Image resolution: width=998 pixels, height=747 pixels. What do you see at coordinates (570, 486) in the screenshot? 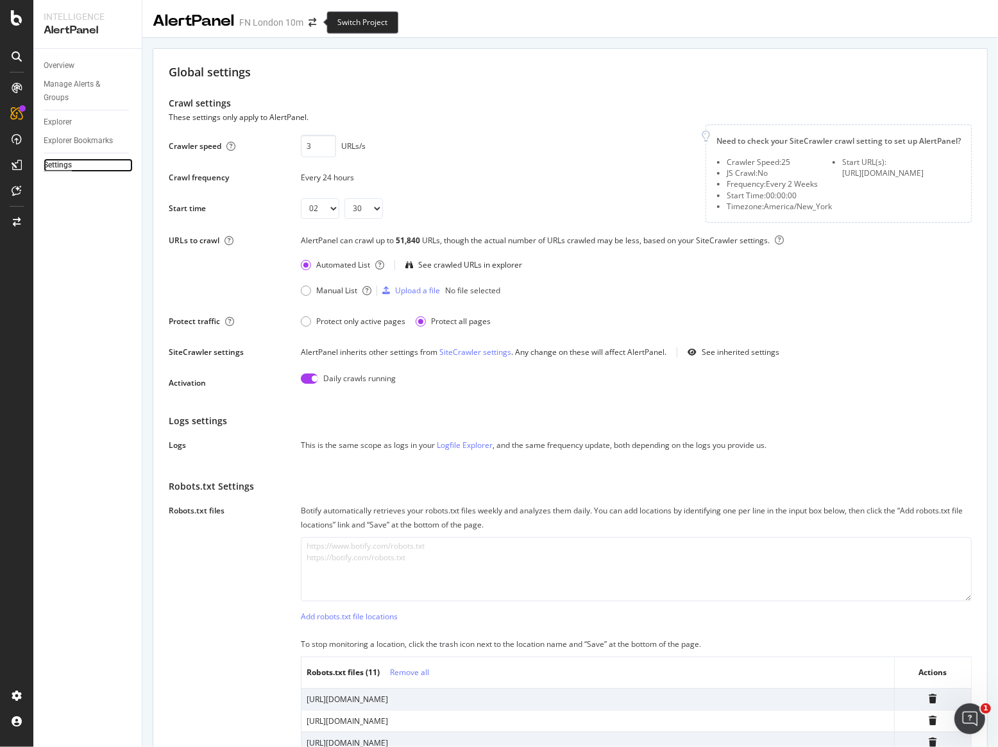
I see `div: Robots.txt Settings` at bounding box center [570, 486].